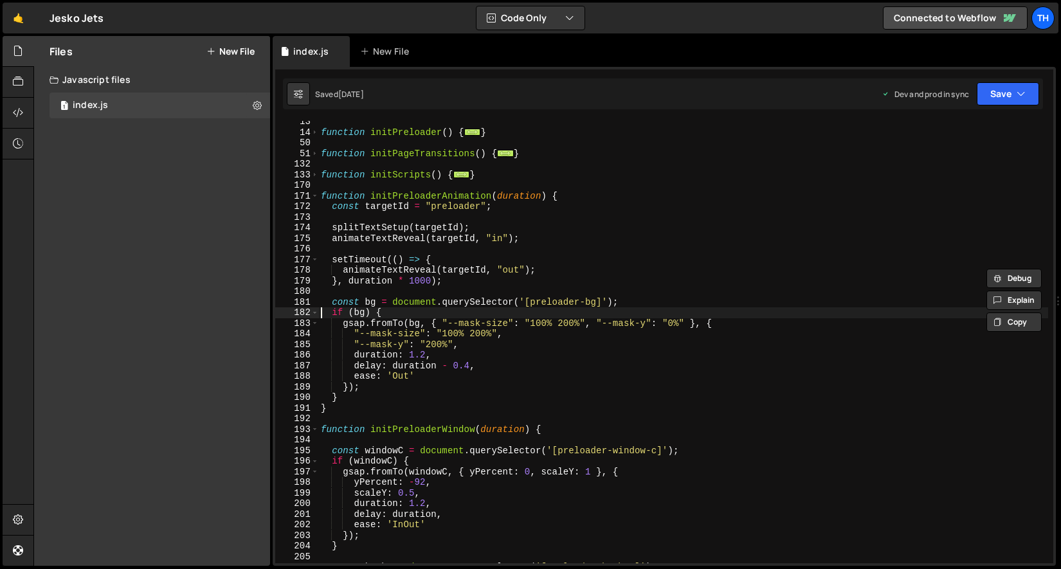  What do you see at coordinates (297, 175) in the screenshot?
I see `div: 133` at bounding box center [297, 175].